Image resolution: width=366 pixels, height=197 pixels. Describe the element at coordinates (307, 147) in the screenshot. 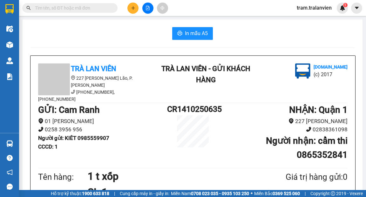

I see `b: Người nhận : cẩm thi 0865352841` at that location.